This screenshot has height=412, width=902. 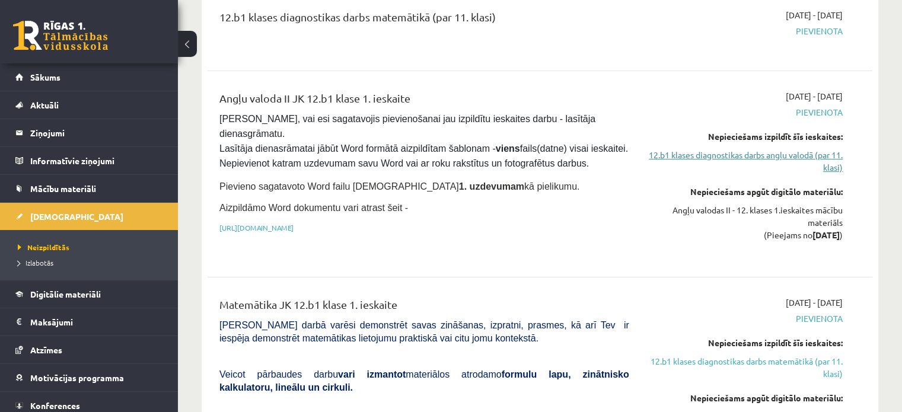 I want to click on a: Atzīmes, so click(x=89, y=350).